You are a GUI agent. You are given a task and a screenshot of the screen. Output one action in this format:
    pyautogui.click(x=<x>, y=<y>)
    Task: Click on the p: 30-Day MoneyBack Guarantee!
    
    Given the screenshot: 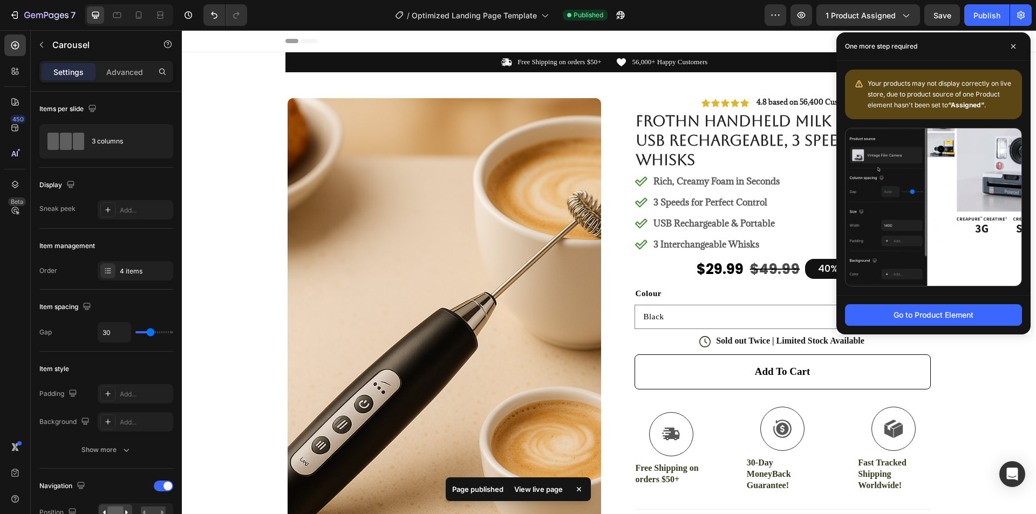 What is the action you would take?
    pyautogui.click(x=600, y=444)
    